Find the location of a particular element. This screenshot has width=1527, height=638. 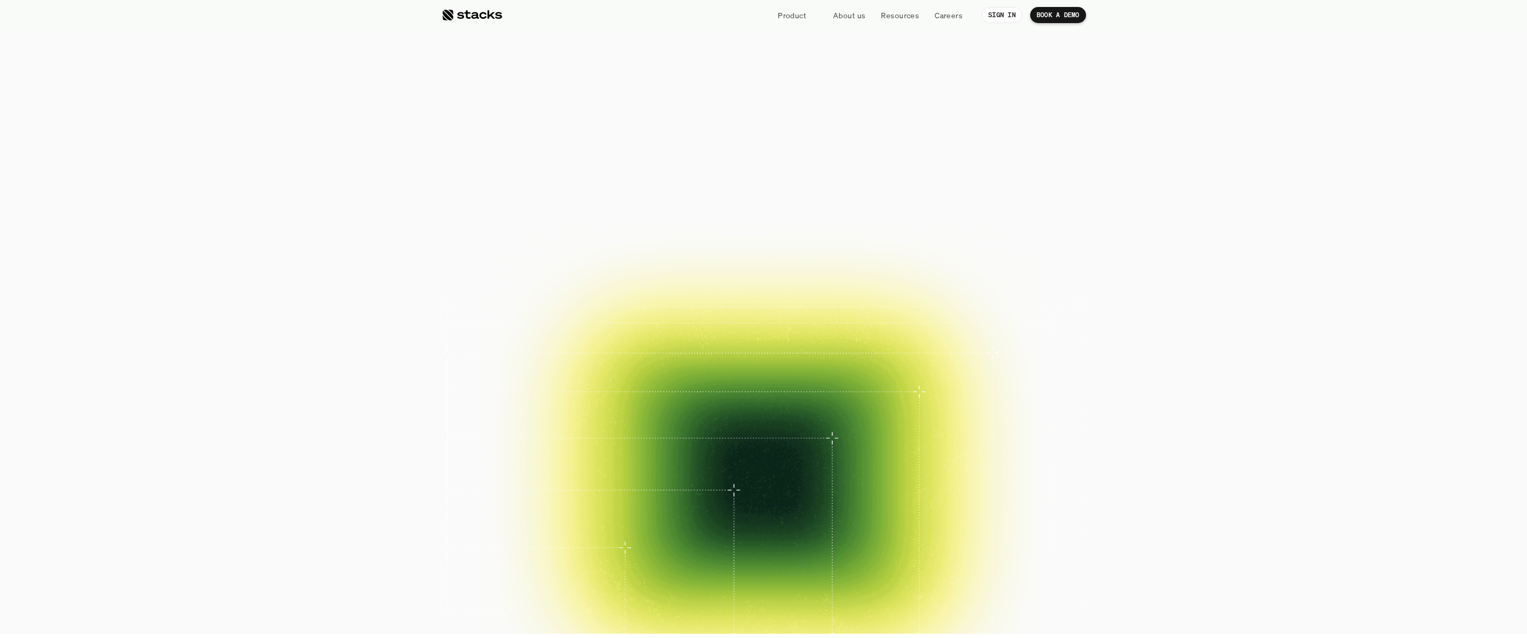

p: Careers is located at coordinates (948, 15).